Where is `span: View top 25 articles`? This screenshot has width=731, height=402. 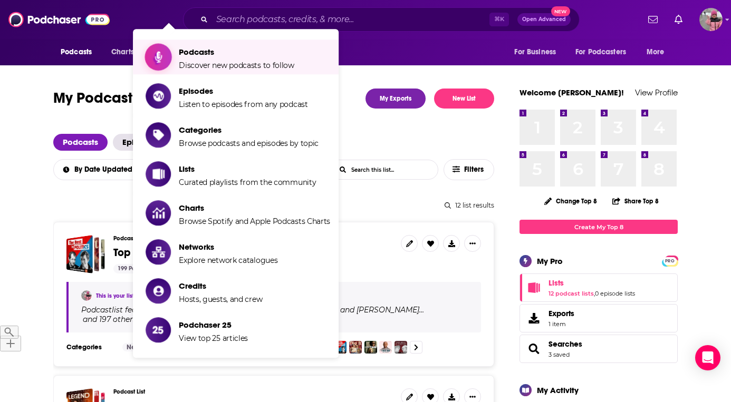 span: View top 25 articles is located at coordinates (213, 338).